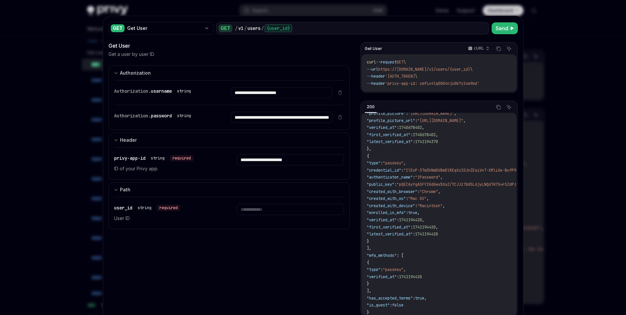 The width and height of the screenshot is (626, 315). What do you see at coordinates (400, 62) in the screenshot?
I see `span: GET` at bounding box center [400, 62].